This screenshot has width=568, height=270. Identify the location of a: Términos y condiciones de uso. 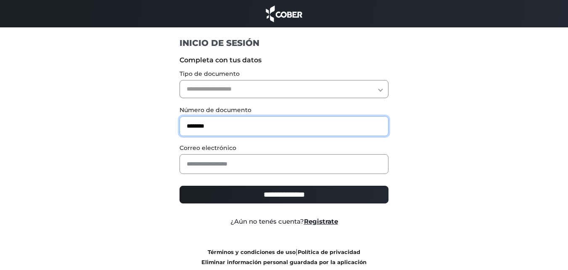
(252, 252).